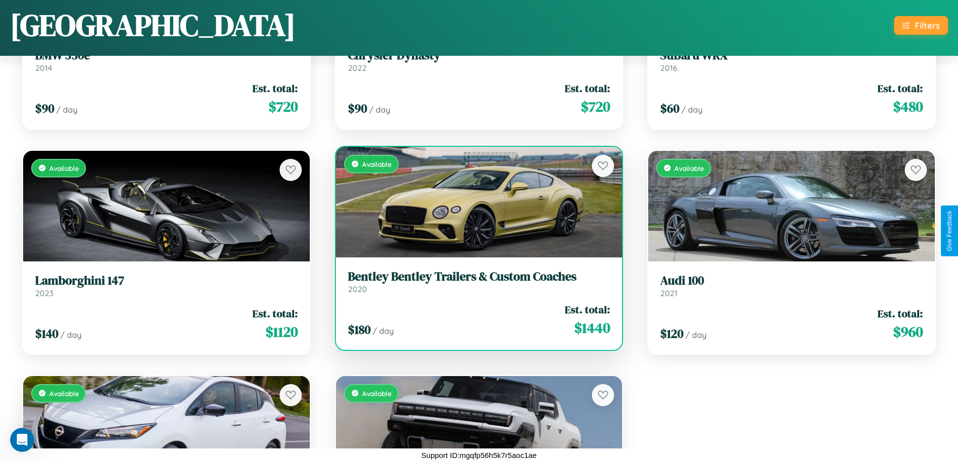 The image size is (958, 462). What do you see at coordinates (166, 281) in the screenshot?
I see `h3: Lamborghini 147` at bounding box center [166, 281].